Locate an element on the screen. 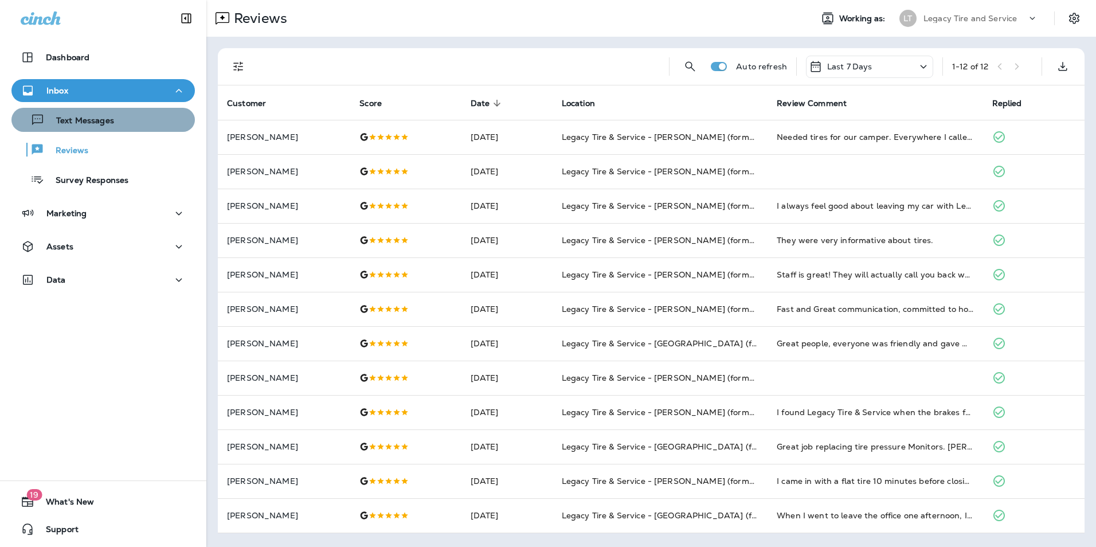 The image size is (1096, 547). button: Reviews is located at coordinates (103, 150).